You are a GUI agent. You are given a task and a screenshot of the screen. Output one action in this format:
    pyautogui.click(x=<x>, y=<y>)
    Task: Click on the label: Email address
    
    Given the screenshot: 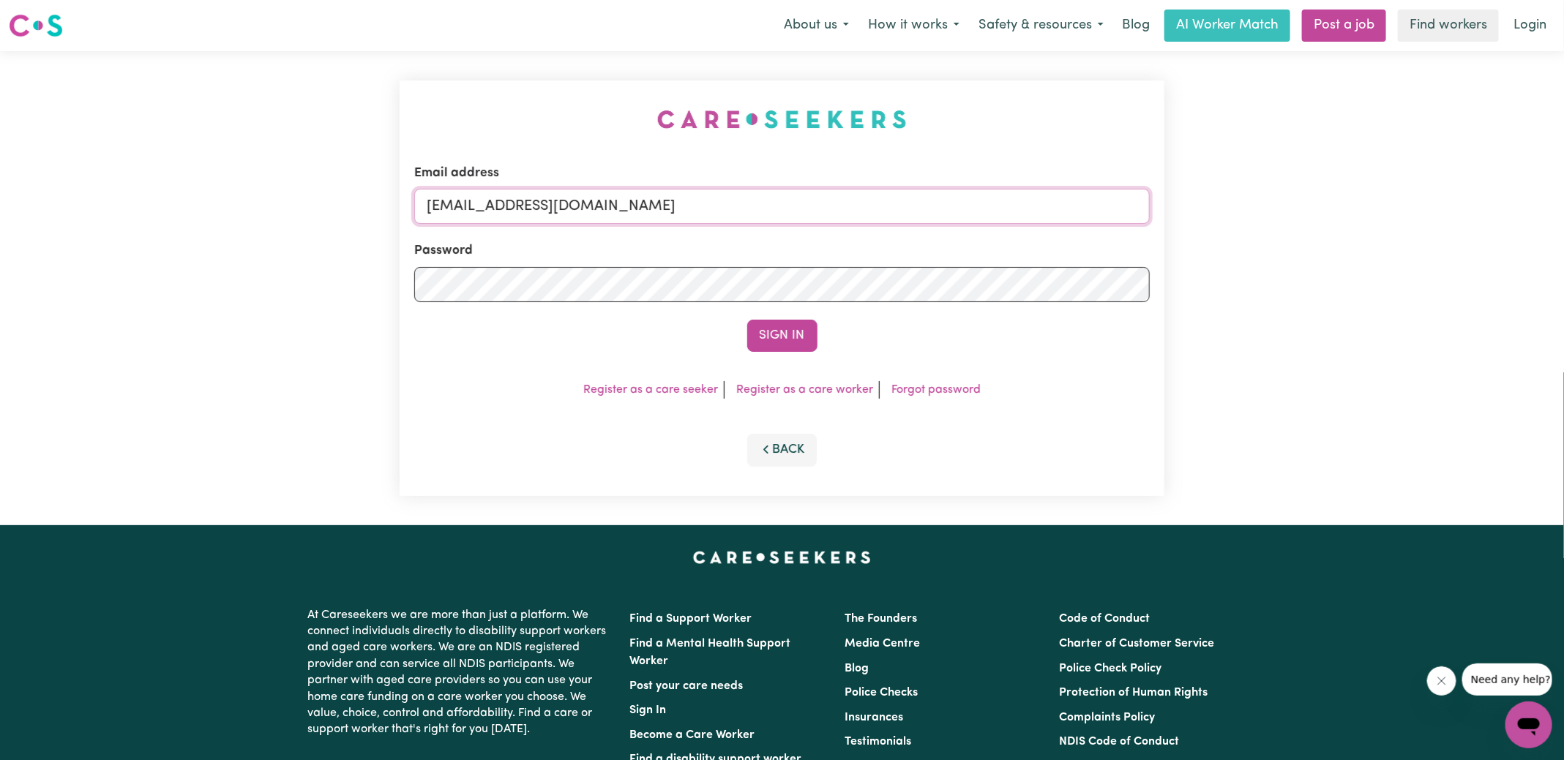 What is the action you would take?
    pyautogui.click(x=457, y=173)
    